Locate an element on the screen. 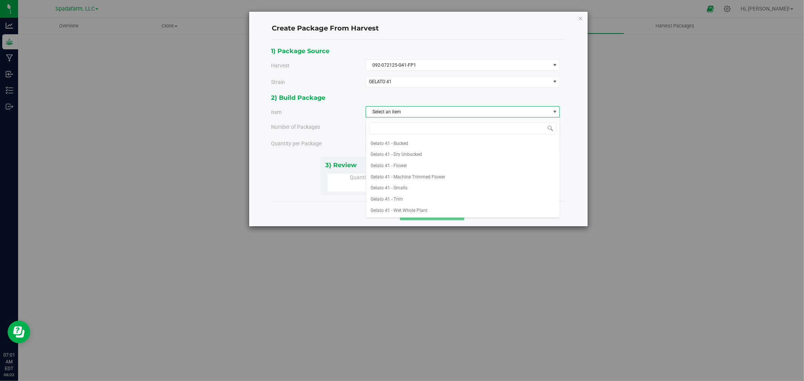 Image resolution: width=804 pixels, height=381 pixels. span: 2) Build Package is located at coordinates (299, 98).